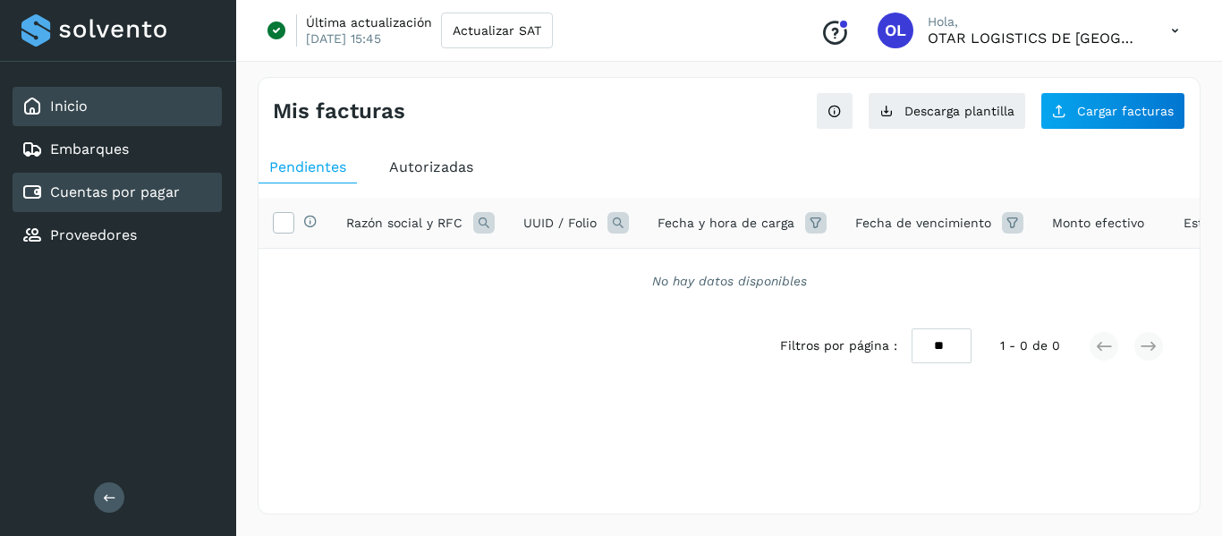  I want to click on a: Inicio, so click(69, 106).